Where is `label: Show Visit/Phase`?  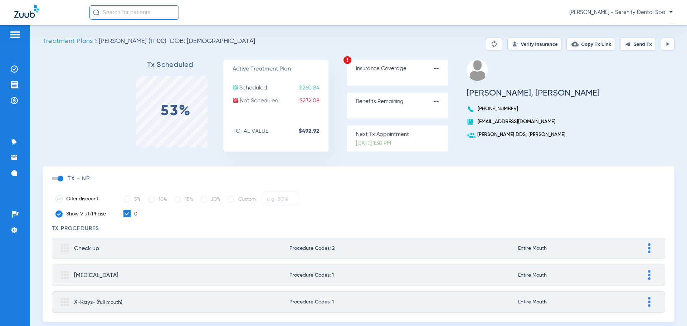
label: Show Visit/Phase is located at coordinates (84, 214).